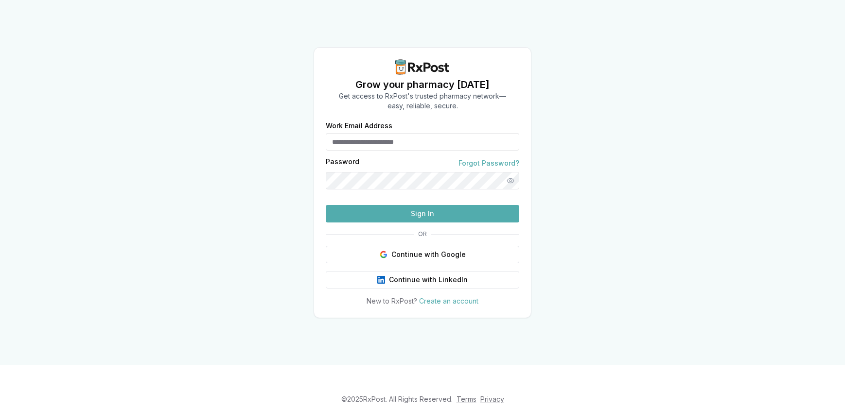 This screenshot has width=845, height=408. Describe the element at coordinates (384, 255) in the screenshot. I see `img: Google` at that location.